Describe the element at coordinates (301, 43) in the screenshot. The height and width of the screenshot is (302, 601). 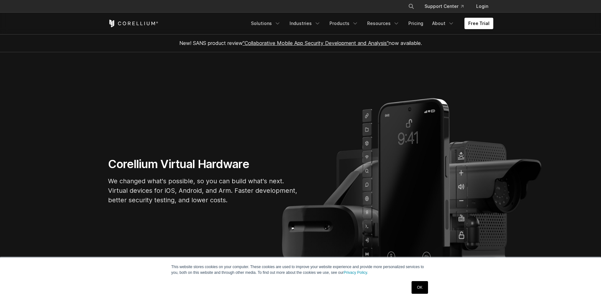
I see `span: New! SANS product review now available.` at that location.